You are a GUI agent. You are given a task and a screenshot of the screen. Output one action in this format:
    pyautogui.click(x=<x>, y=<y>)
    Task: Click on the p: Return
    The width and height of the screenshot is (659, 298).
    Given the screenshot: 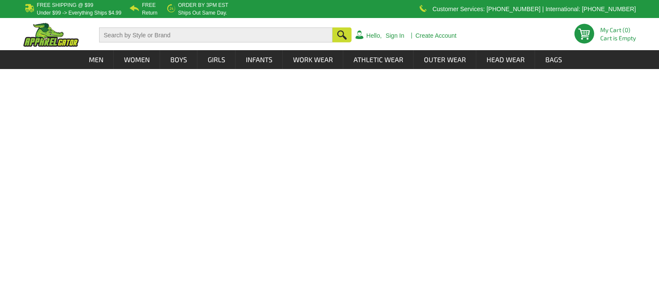 What is the action you would take?
    pyautogui.click(x=150, y=13)
    